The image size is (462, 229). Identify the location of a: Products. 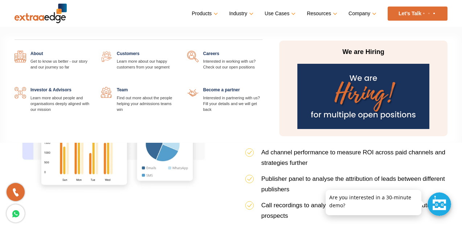
(204, 13).